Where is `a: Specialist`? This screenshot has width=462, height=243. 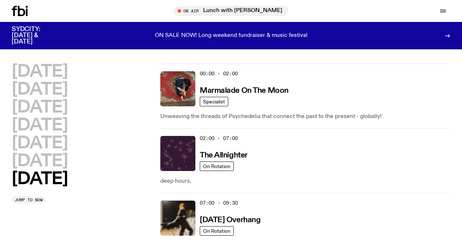
a: Specialist is located at coordinates (214, 101).